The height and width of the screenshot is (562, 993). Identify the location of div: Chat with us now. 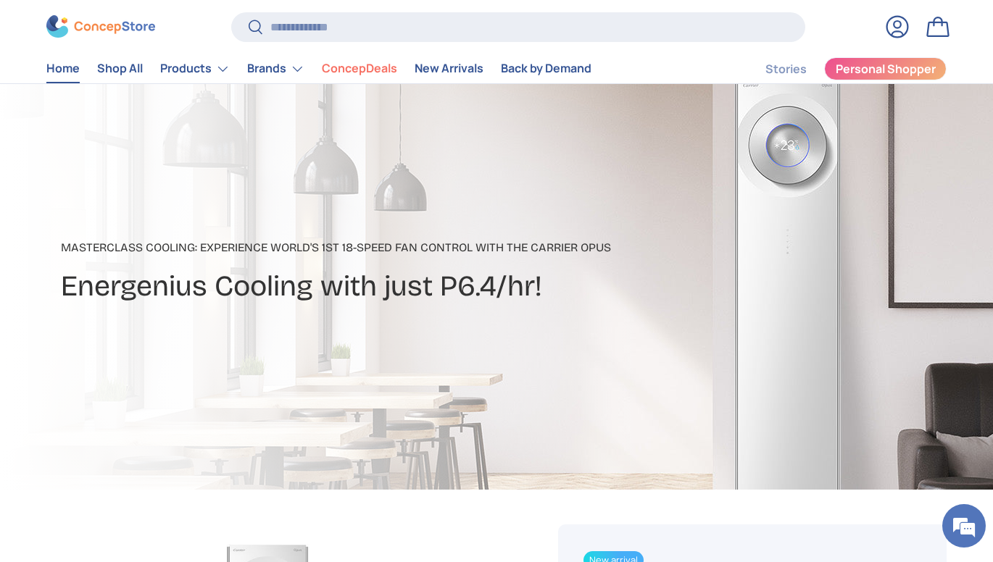
(159, 91).